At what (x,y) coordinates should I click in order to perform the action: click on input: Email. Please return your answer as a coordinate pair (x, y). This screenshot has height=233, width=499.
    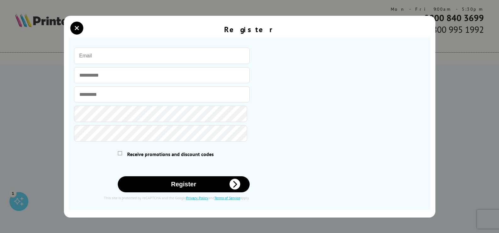
    Looking at the image, I should click on (162, 56).